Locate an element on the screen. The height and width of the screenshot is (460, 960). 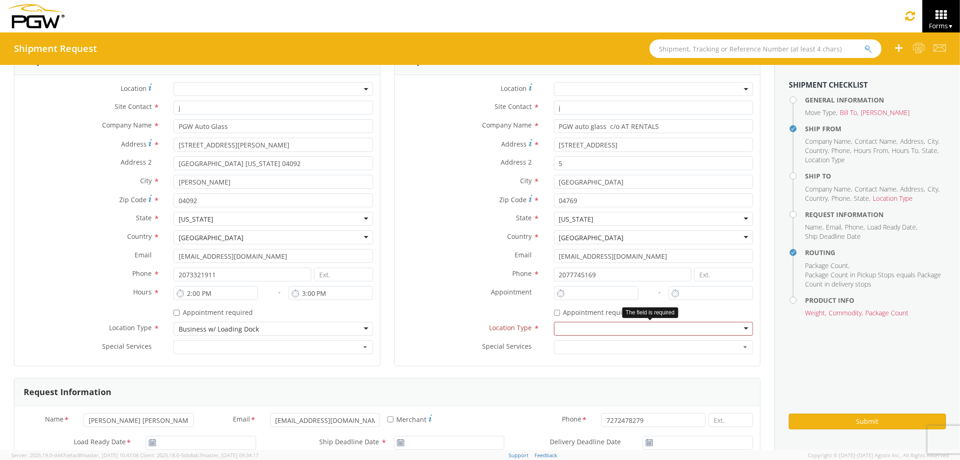
span: Location is located at coordinates (134, 88).